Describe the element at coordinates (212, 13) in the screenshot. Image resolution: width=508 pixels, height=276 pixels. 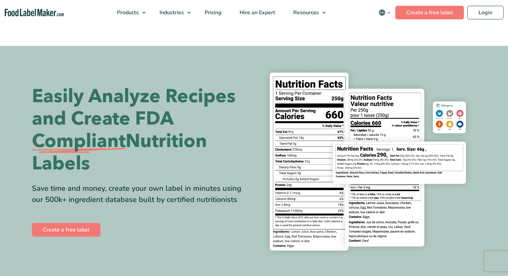
I see `span: Pricing` at that location.